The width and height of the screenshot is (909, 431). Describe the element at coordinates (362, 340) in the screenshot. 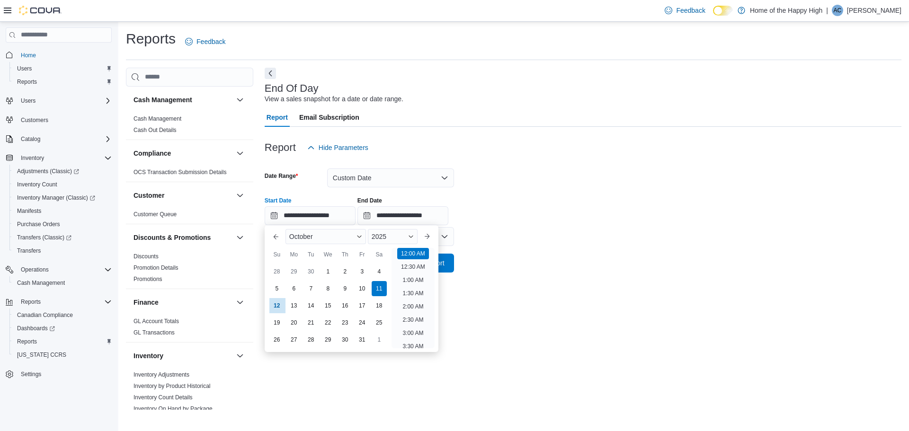

I see `div: day-31` at that location.